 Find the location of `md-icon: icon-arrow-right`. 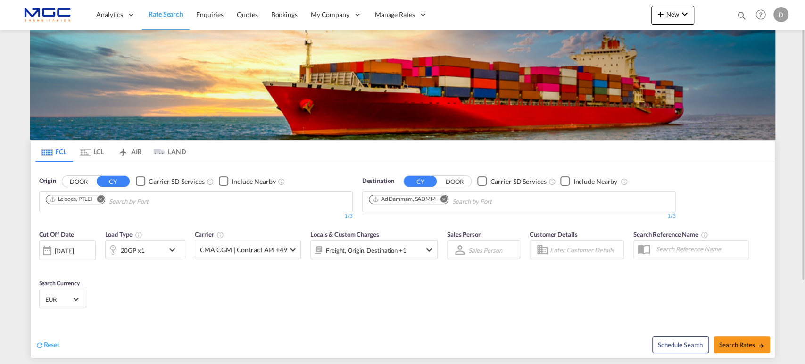

md-icon: icon-arrow-right is located at coordinates (761, 346).